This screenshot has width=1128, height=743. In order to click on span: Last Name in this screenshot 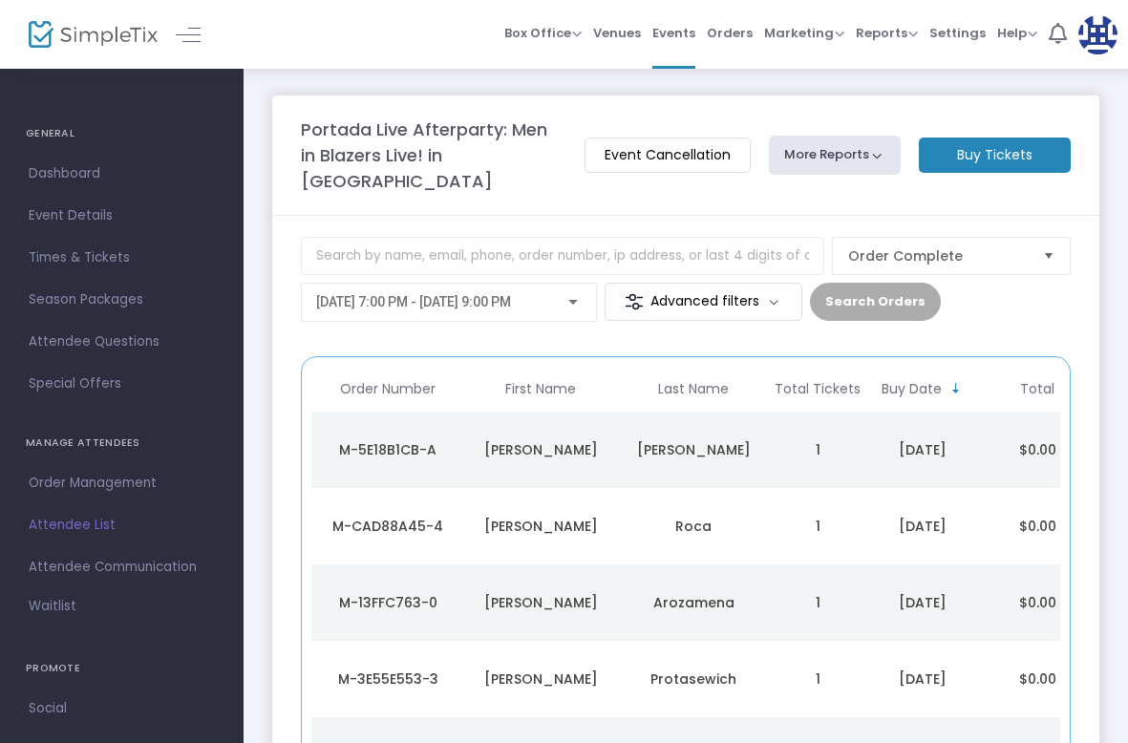, I will do `click(693, 389)`.